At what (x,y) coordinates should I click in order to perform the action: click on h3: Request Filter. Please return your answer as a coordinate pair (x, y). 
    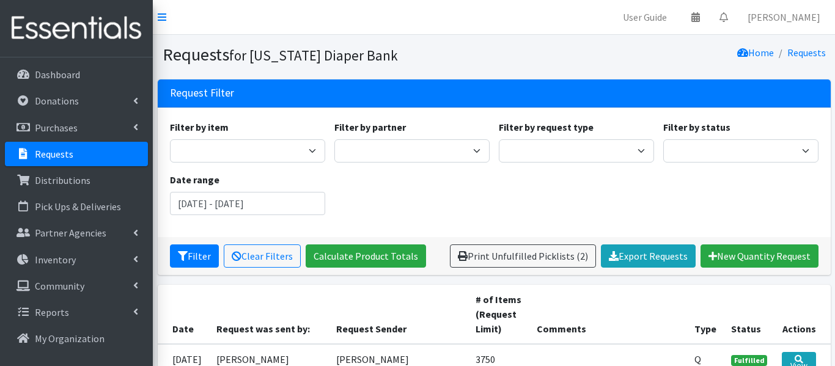
    Looking at the image, I should click on (202, 93).